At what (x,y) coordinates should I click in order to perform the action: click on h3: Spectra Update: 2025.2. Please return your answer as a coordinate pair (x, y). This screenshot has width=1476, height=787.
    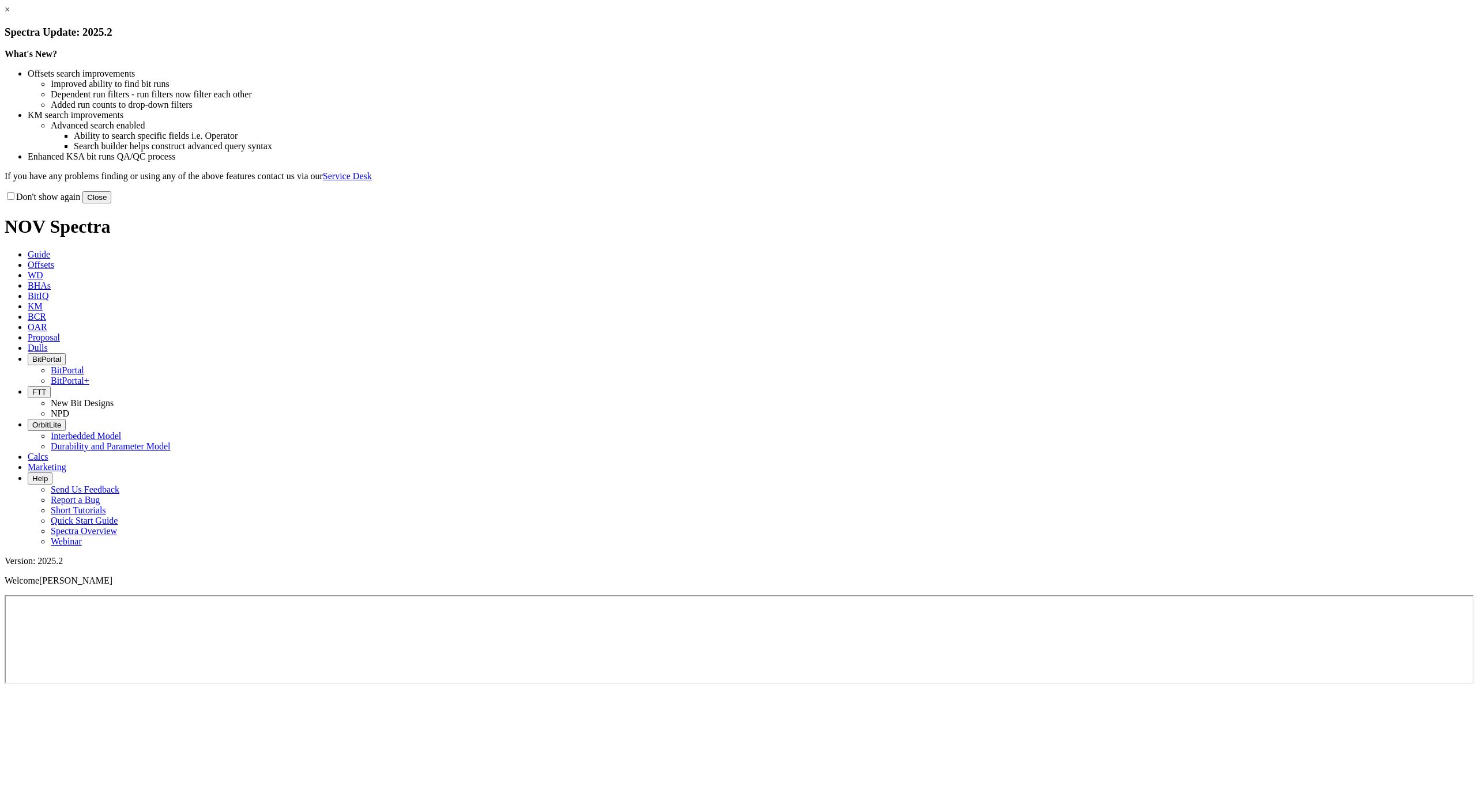
    Looking at the image, I should click on (738, 32).